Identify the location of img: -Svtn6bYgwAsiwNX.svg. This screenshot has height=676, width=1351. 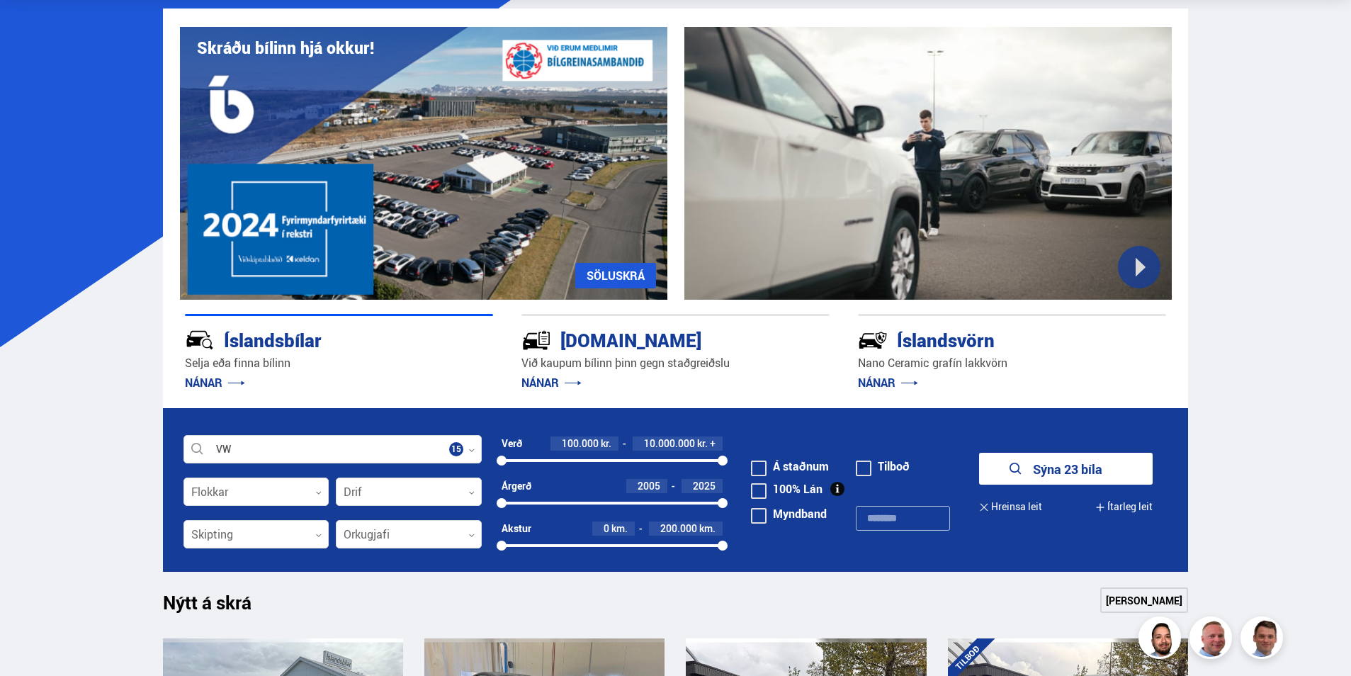
(873, 340).